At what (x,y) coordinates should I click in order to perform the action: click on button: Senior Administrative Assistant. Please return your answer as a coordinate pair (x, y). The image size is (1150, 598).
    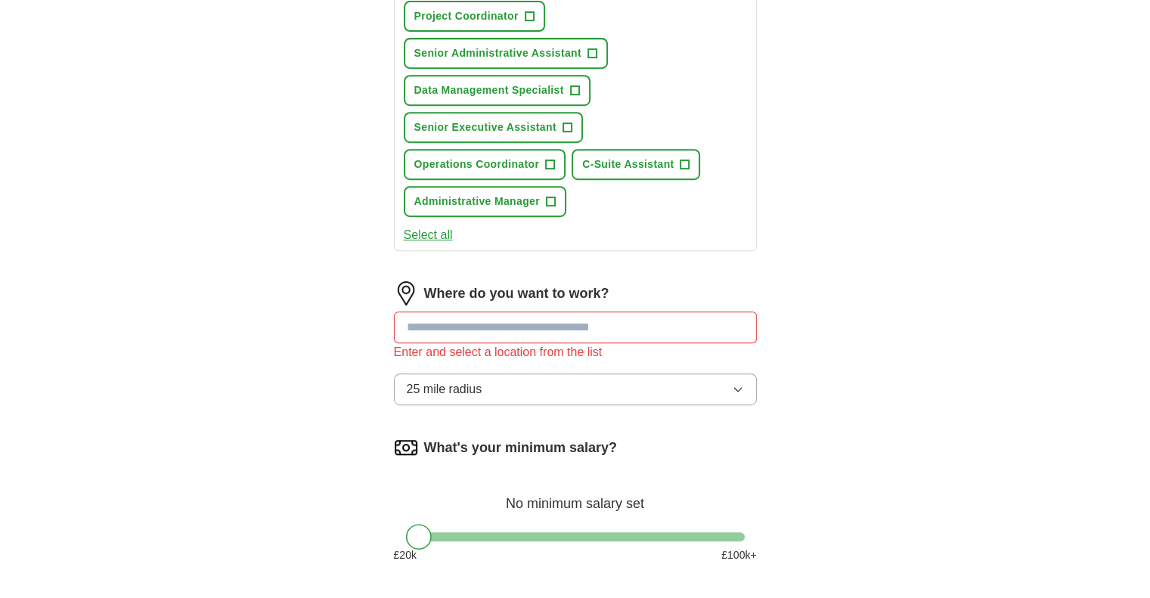
    Looking at the image, I should click on (506, 53).